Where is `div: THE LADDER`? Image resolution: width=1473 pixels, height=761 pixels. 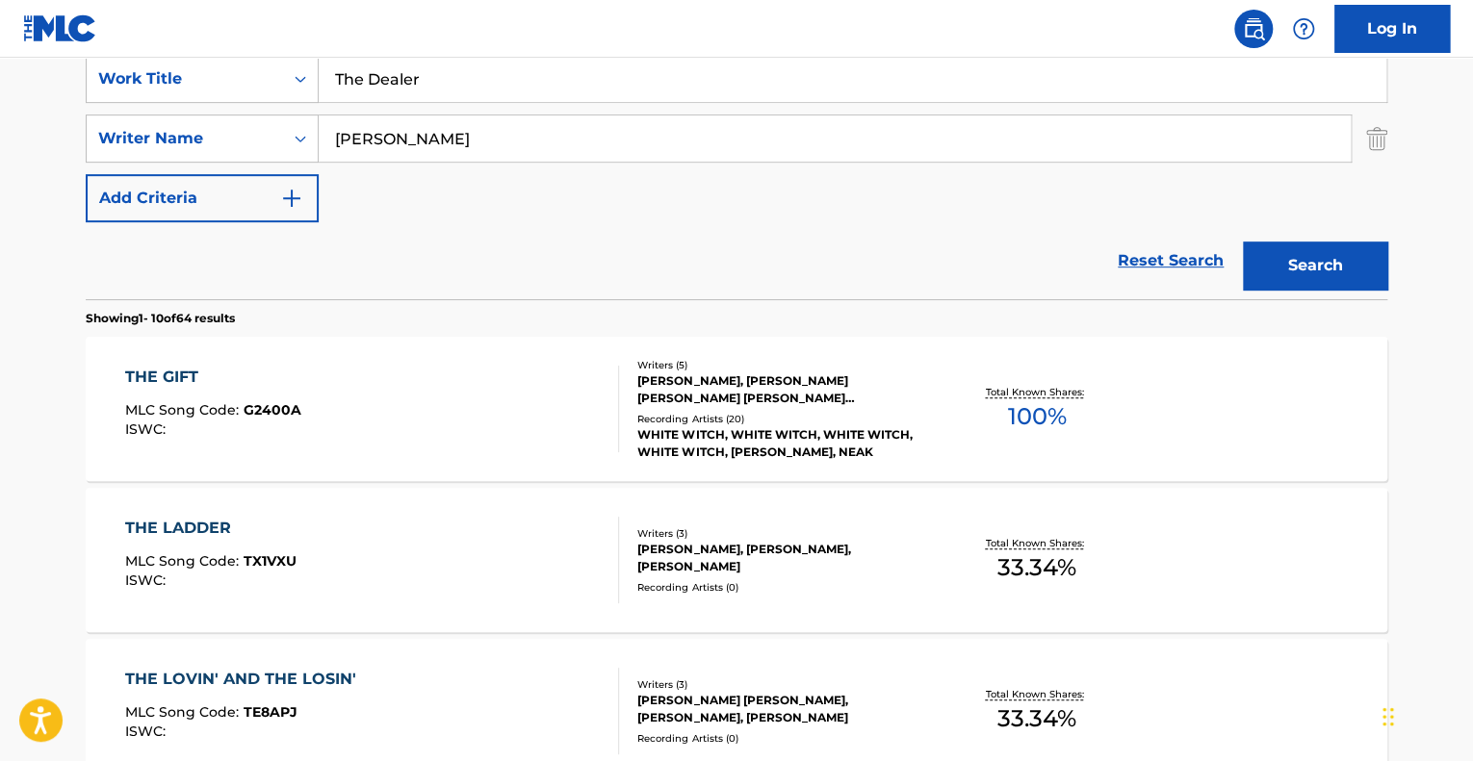
div: THE LADDER is located at coordinates (211, 528).